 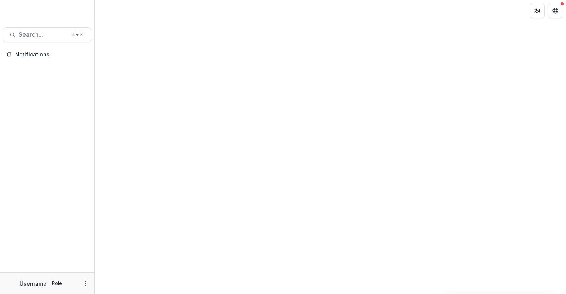 What do you see at coordinates (537, 11) in the screenshot?
I see `button: Partners` at bounding box center [537, 11].